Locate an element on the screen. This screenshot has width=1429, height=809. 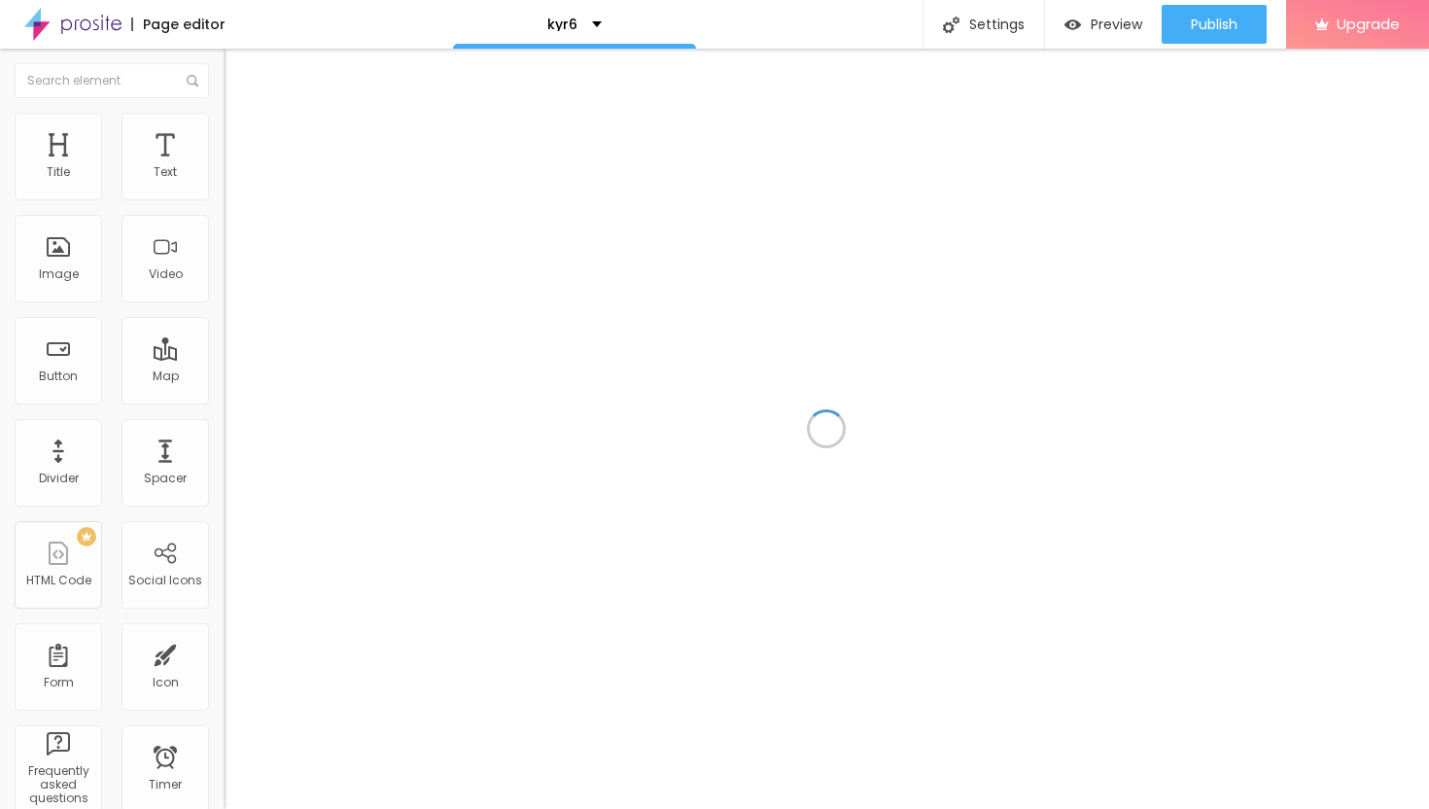
div: Social Icons is located at coordinates (165, 580).